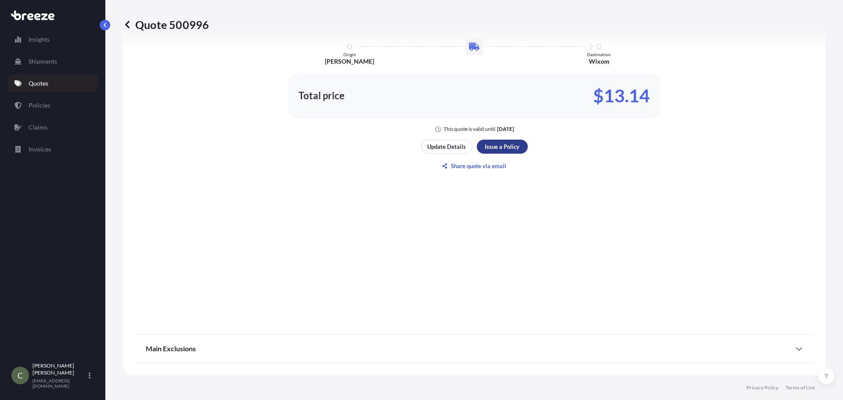 The image size is (843, 400). I want to click on p: Origin, so click(349, 54).